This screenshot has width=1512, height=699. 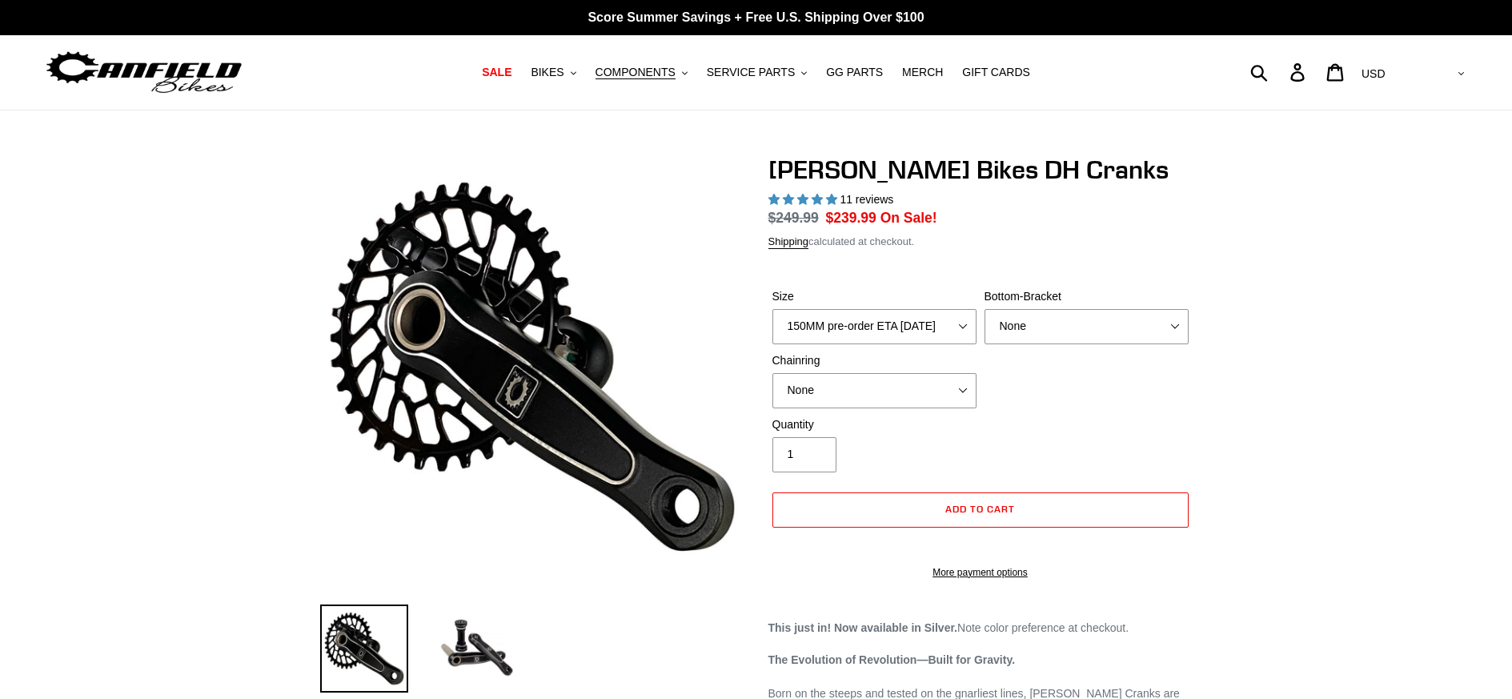 I want to click on span: MERCH, so click(x=922, y=72).